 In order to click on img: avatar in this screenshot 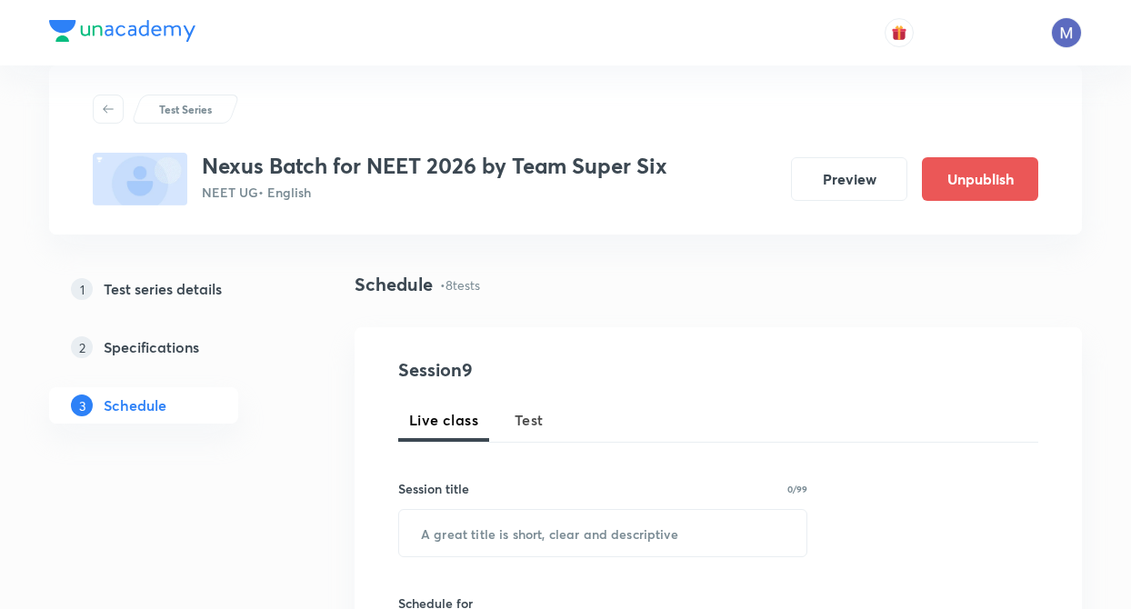, I will do `click(899, 33)`.